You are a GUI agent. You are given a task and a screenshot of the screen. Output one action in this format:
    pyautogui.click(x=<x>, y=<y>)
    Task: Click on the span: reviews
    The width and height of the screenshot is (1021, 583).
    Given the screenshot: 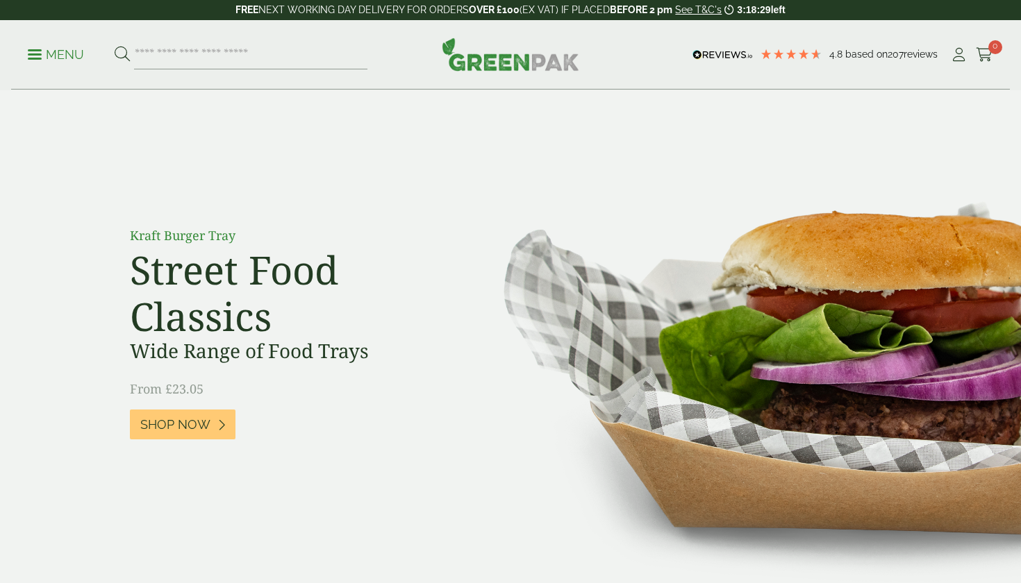 What is the action you would take?
    pyautogui.click(x=920, y=54)
    